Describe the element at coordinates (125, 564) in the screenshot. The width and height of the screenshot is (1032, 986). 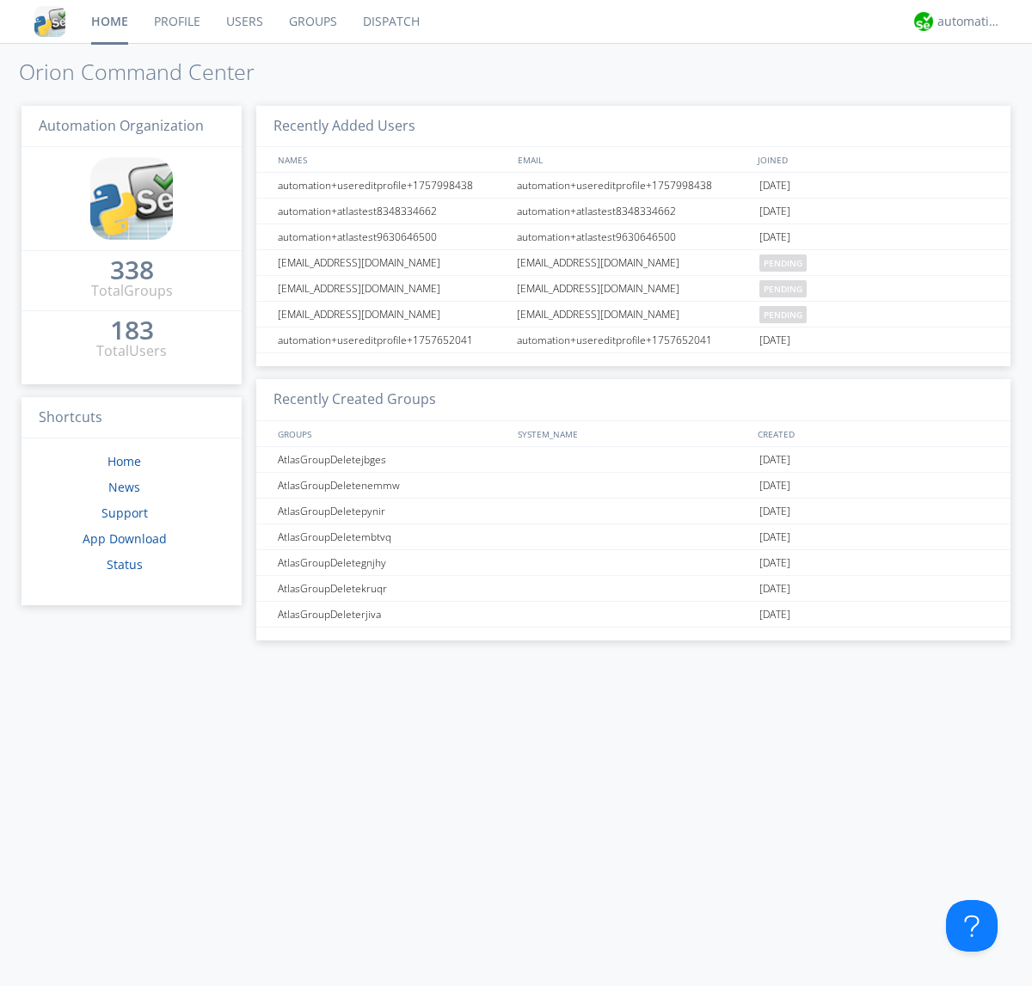
I see `a: Status` at that location.